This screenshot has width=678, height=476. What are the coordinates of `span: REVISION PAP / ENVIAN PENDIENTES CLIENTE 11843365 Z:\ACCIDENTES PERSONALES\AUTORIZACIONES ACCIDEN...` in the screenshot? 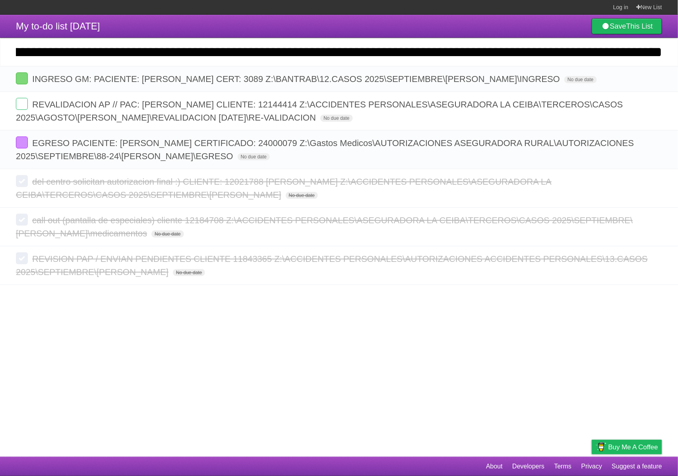 It's located at (332, 265).